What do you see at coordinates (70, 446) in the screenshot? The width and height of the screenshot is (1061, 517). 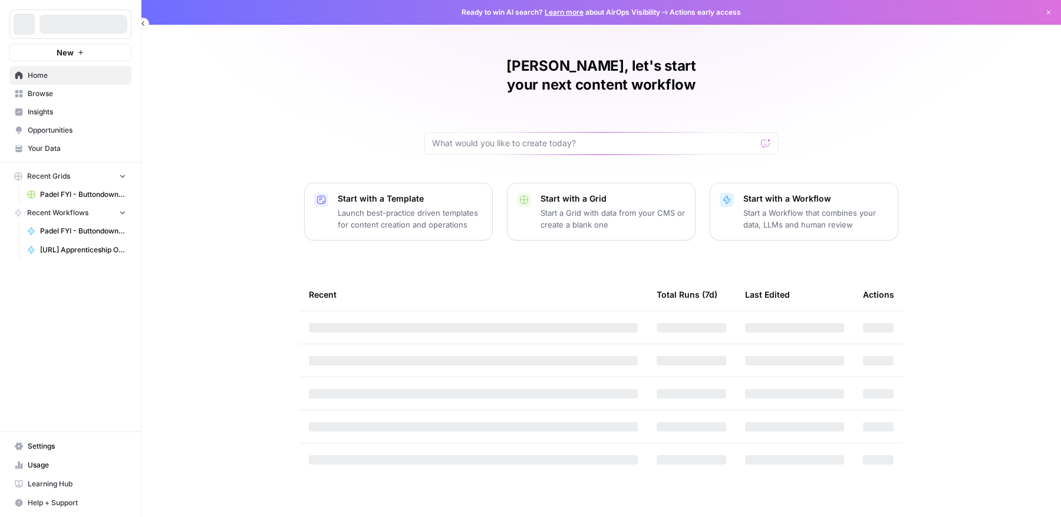 I see `a: Settings` at bounding box center [70, 446].